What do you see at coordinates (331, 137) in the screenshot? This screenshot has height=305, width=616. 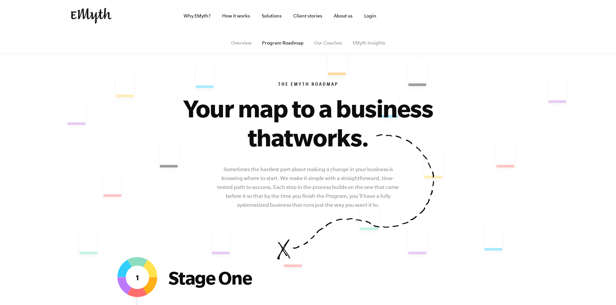 I see `span: works.` at bounding box center [331, 137].